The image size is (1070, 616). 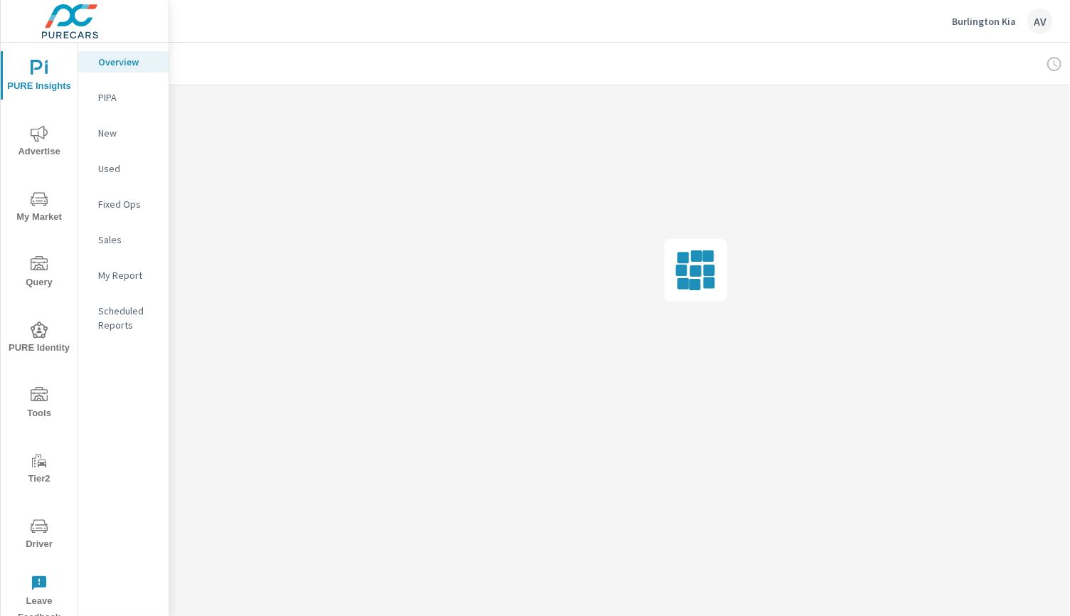 What do you see at coordinates (39, 339) in the screenshot?
I see `span: PURE Identity` at bounding box center [39, 339].